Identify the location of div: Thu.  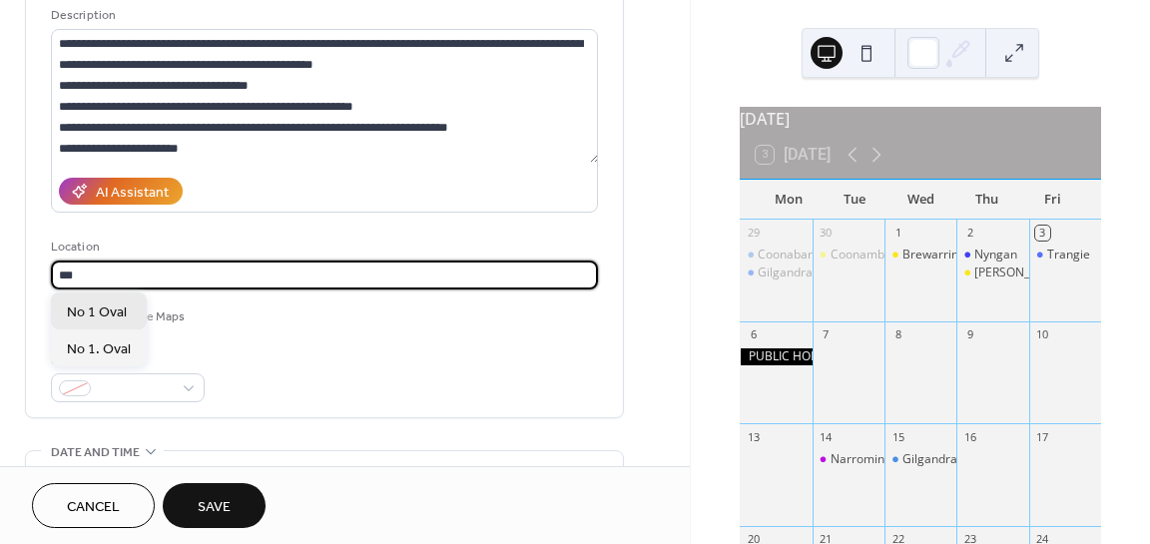
(986, 200).